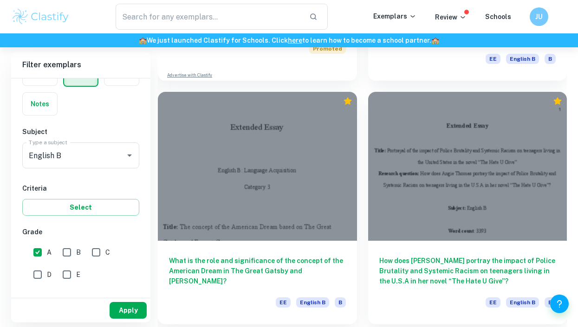  What do you see at coordinates (81, 208) in the screenshot?
I see `button: Select` at bounding box center [81, 208].